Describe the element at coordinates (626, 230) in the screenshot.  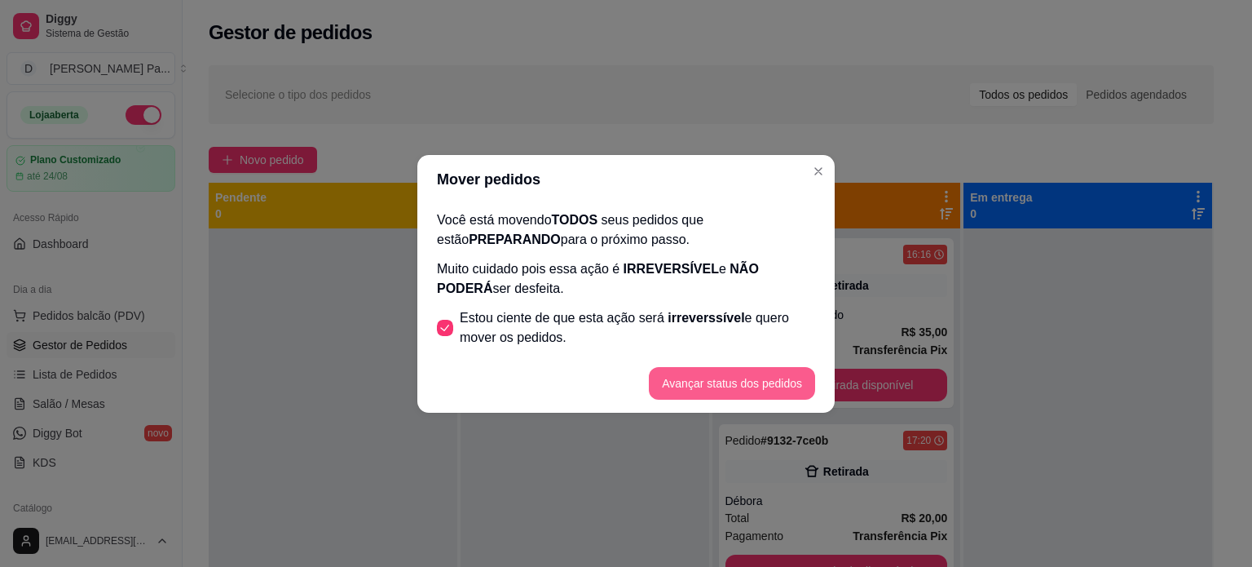
I see `p: Você está movendo seus pedidos que estão para o próximo passo.` at that location.